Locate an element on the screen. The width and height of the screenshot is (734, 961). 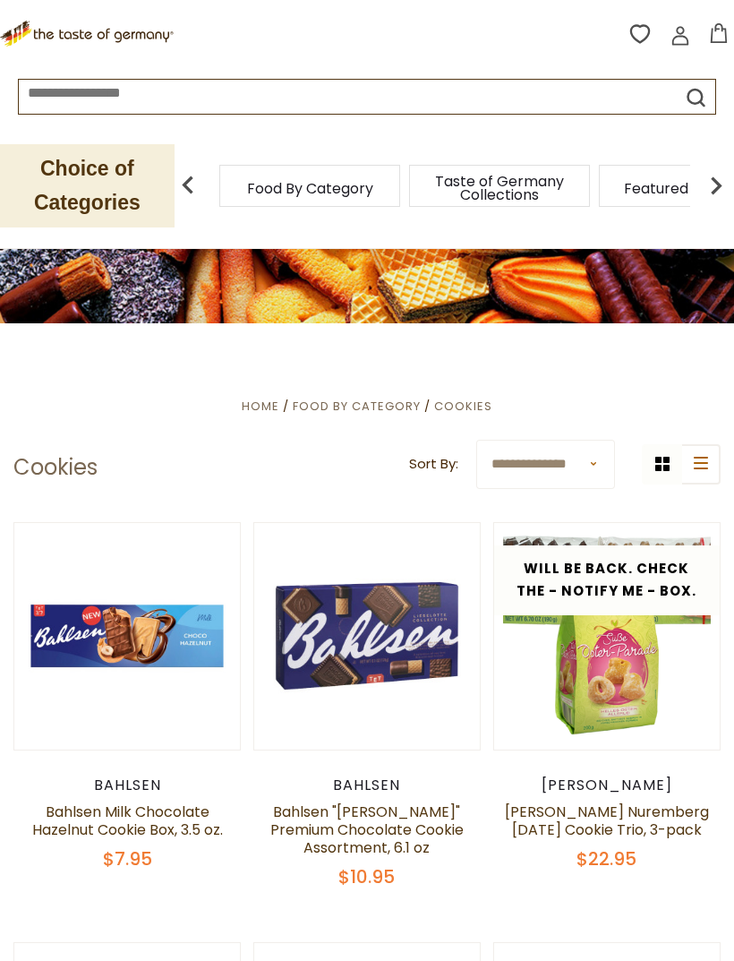
a: Bahlsen Milk Chocolate Hazelnut Cookie Box, 3.5 oz. is located at coordinates (127, 820).